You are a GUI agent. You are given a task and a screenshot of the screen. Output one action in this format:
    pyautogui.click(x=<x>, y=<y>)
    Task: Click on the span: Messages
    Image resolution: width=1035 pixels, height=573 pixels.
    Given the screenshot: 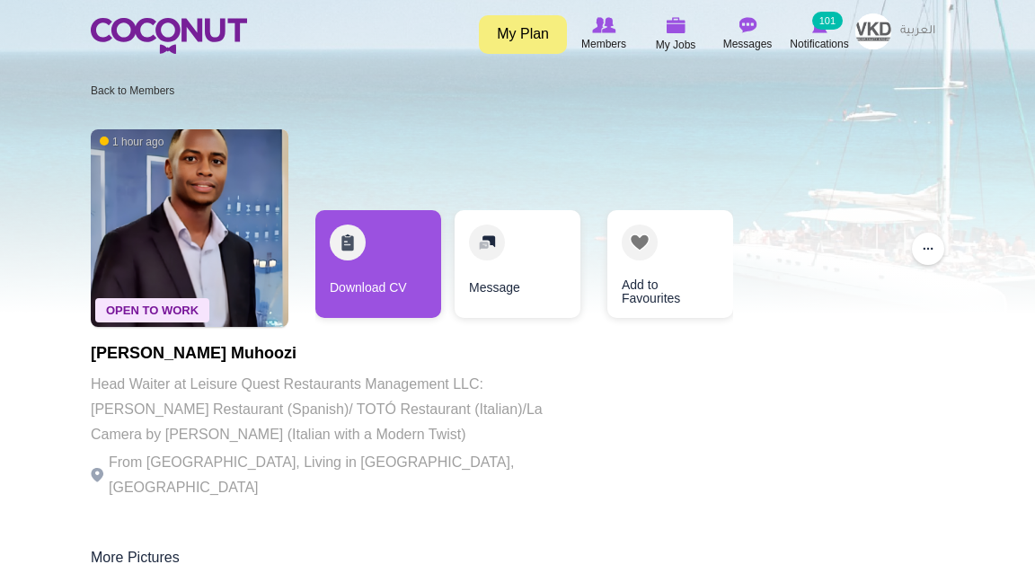 What is the action you would take?
    pyautogui.click(x=747, y=44)
    